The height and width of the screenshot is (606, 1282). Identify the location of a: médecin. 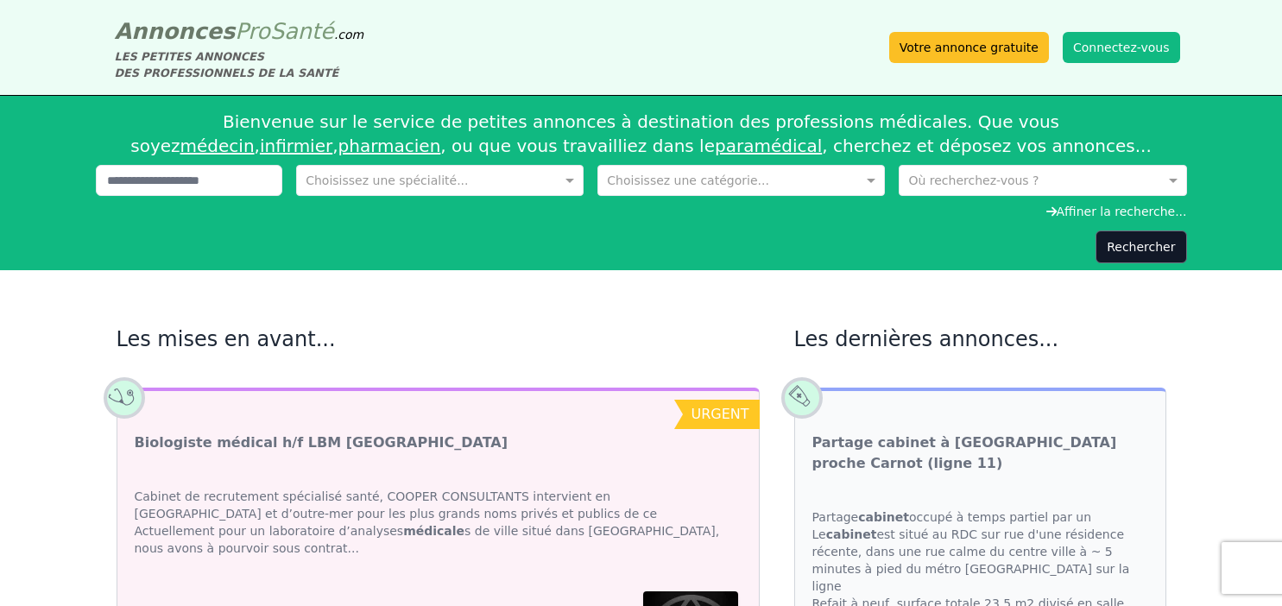
(217, 146).